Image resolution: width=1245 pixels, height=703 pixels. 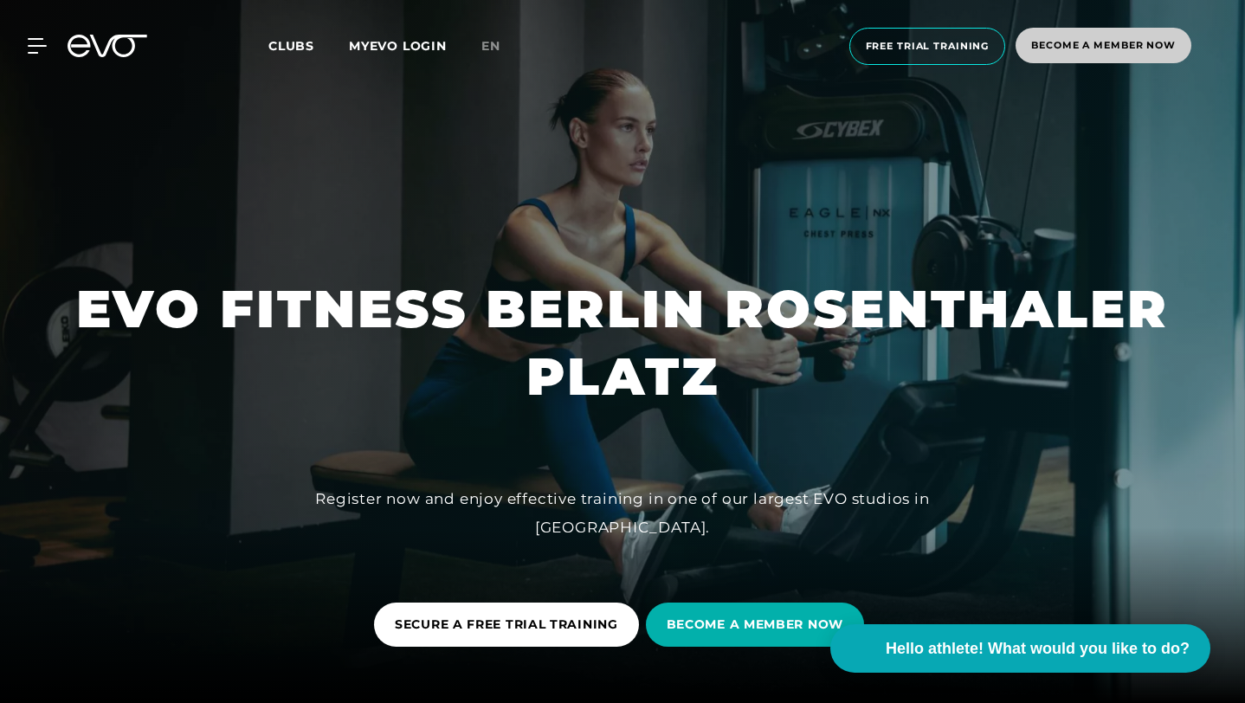 I want to click on button: Hello athlete! What would you like to do?, so click(x=1020, y=648).